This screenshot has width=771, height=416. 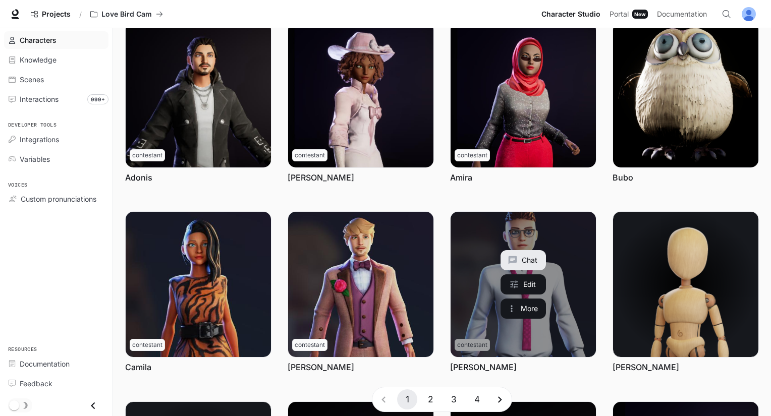 What do you see at coordinates (56, 139) in the screenshot?
I see `a: Integrations` at bounding box center [56, 139].